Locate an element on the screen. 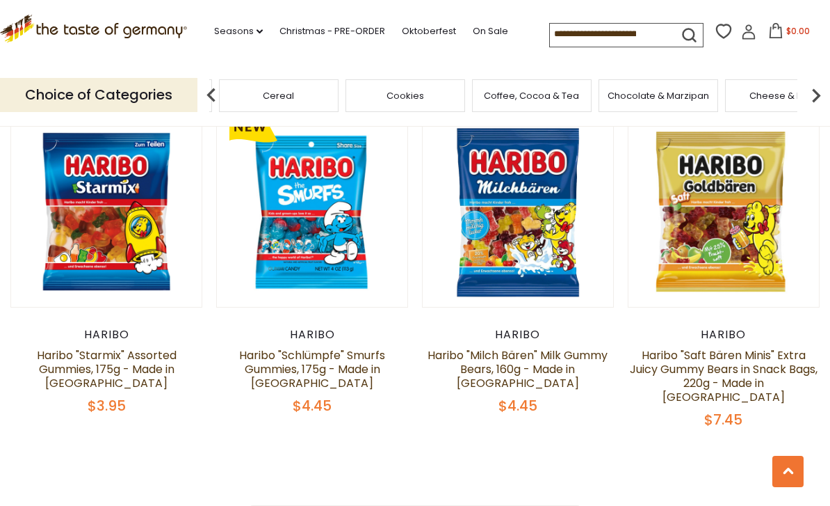 Image resolution: width=830 pixels, height=506 pixels. a: Coffee, Cocoa & Tea is located at coordinates (531, 95).